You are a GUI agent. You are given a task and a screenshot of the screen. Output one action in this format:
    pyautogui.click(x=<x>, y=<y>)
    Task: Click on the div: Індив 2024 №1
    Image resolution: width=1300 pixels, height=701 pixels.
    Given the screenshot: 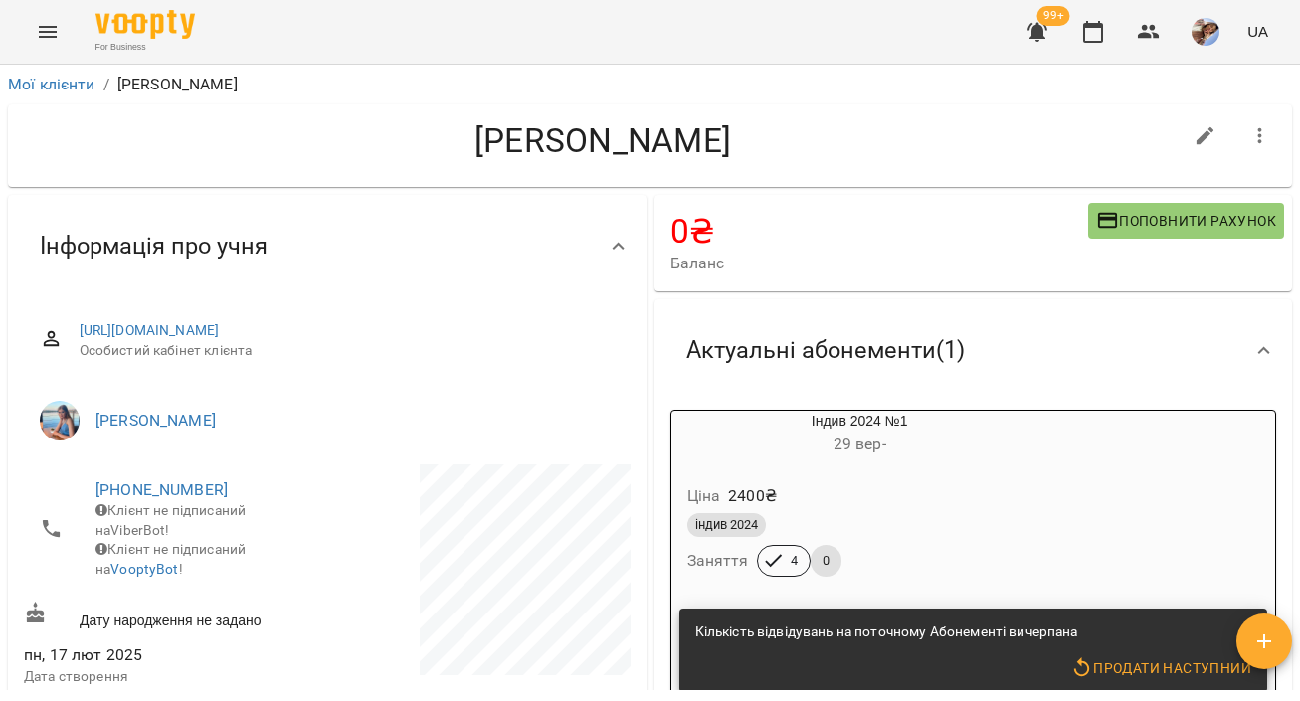 What is the action you would take?
    pyautogui.click(x=859, y=435)
    